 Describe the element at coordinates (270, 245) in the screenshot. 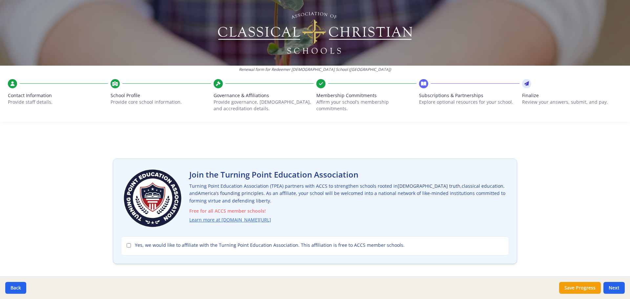

I see `span: Yes, we would like to affiliate with the Turning Point Education Association. This affiliation is...` at that location.